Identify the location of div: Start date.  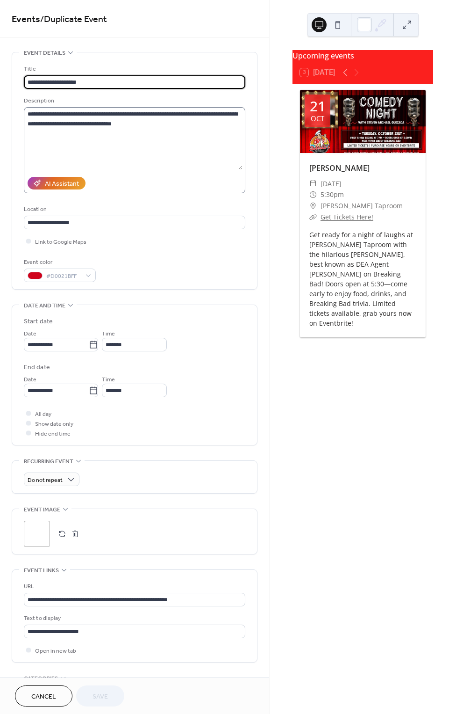
(38, 321).